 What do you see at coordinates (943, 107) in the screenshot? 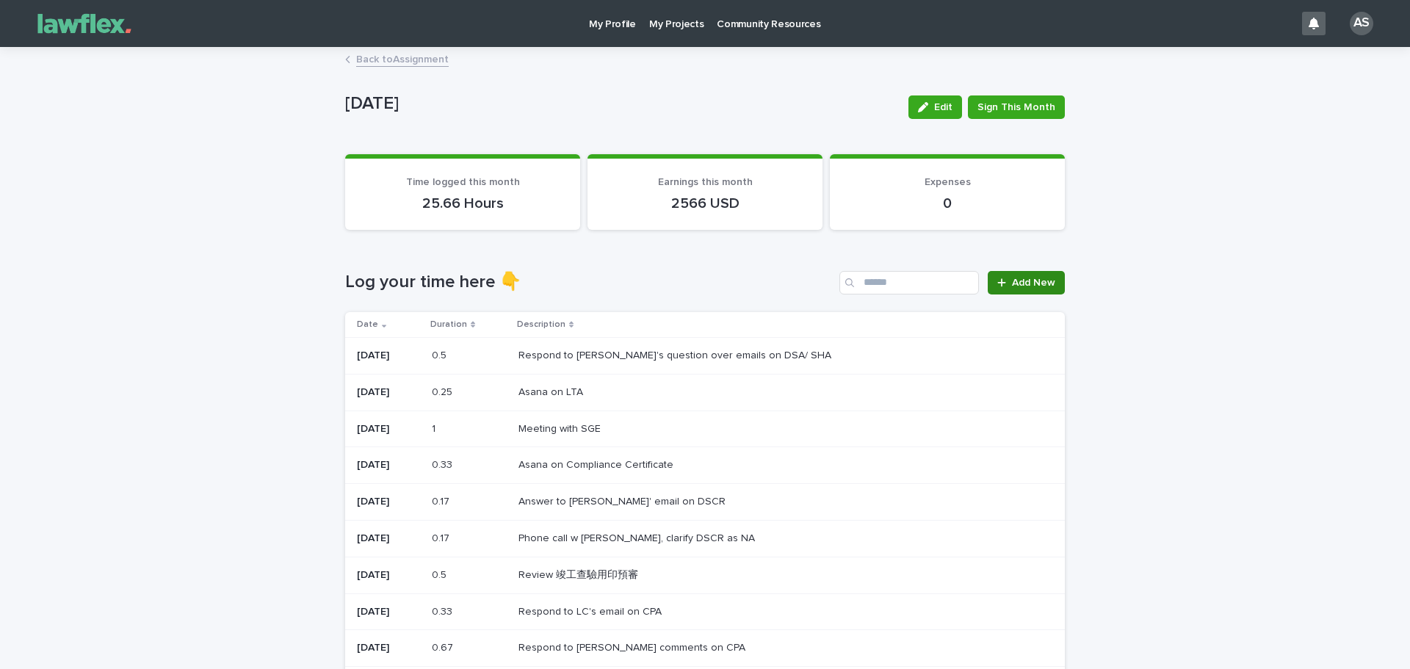
I see `span: Edit` at bounding box center [943, 107].